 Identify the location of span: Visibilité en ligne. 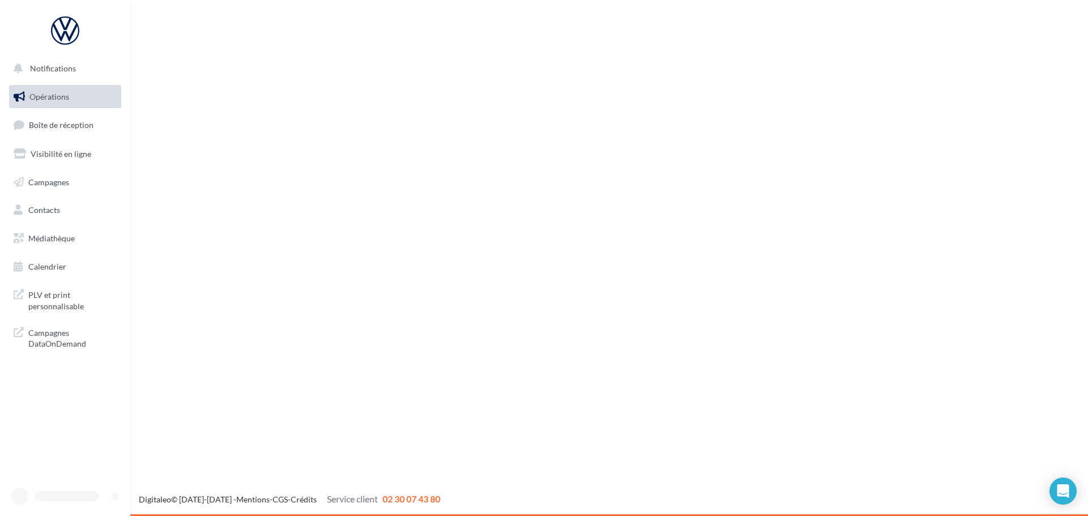
(61, 153).